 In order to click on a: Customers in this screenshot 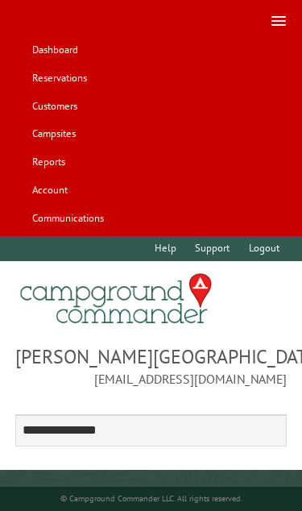, I will do `click(54, 105)`.